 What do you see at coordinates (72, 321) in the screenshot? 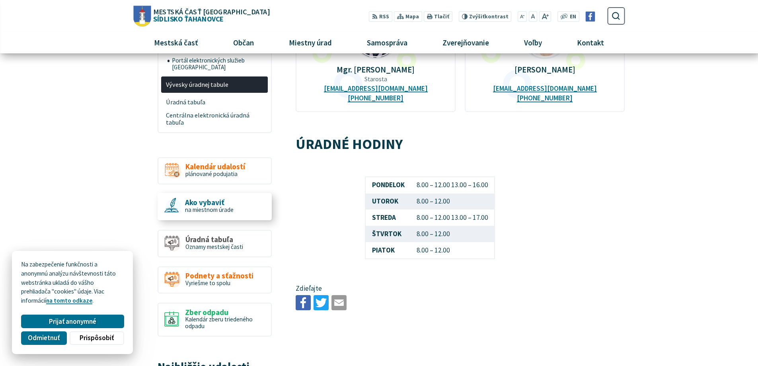
I see `span: Prijať anonymné` at bounding box center [72, 321].